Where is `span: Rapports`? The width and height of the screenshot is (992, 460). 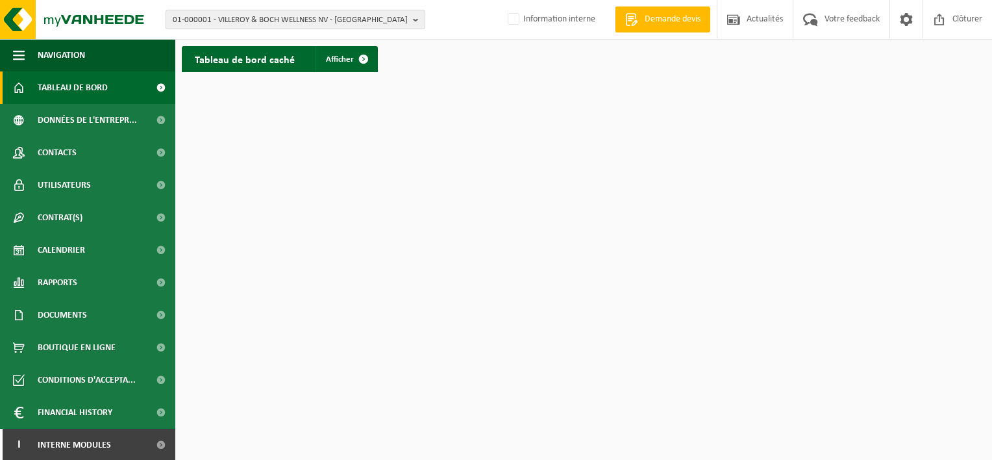 span: Rapports is located at coordinates (57, 282).